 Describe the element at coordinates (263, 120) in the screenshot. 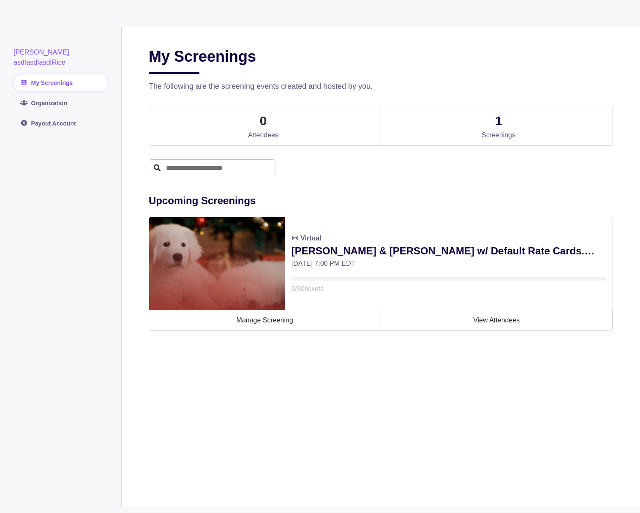

I see `p: 0` at that location.